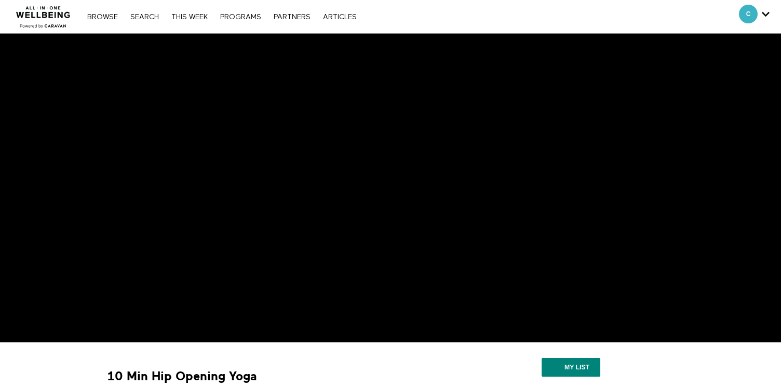  What do you see at coordinates (222, 17) in the screenshot?
I see `nav: Primary` at bounding box center [222, 17].